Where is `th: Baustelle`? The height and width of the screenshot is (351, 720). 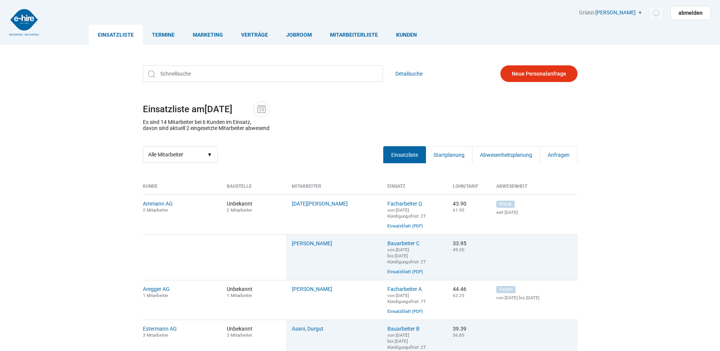
th: Baustelle is located at coordinates (254, 189).